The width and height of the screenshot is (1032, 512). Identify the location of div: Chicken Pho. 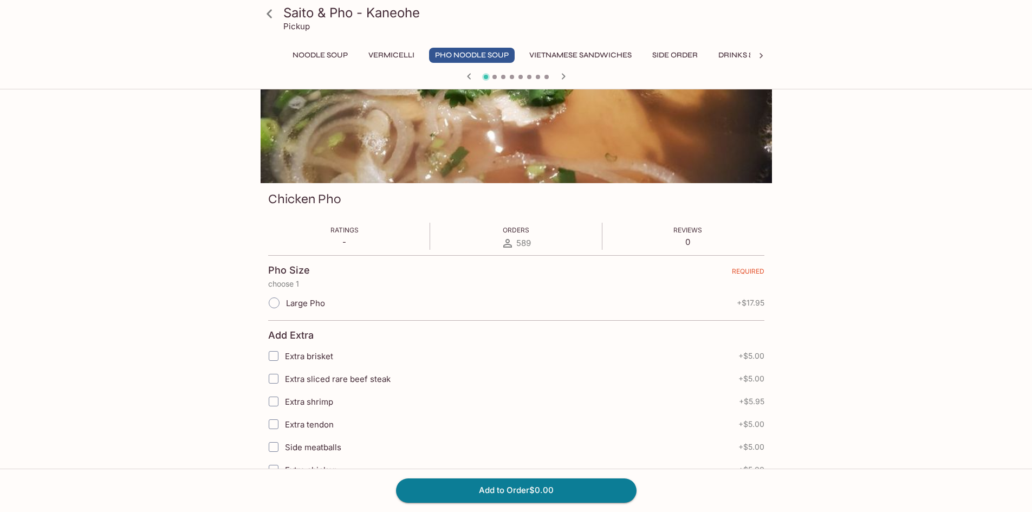
(517, 111).